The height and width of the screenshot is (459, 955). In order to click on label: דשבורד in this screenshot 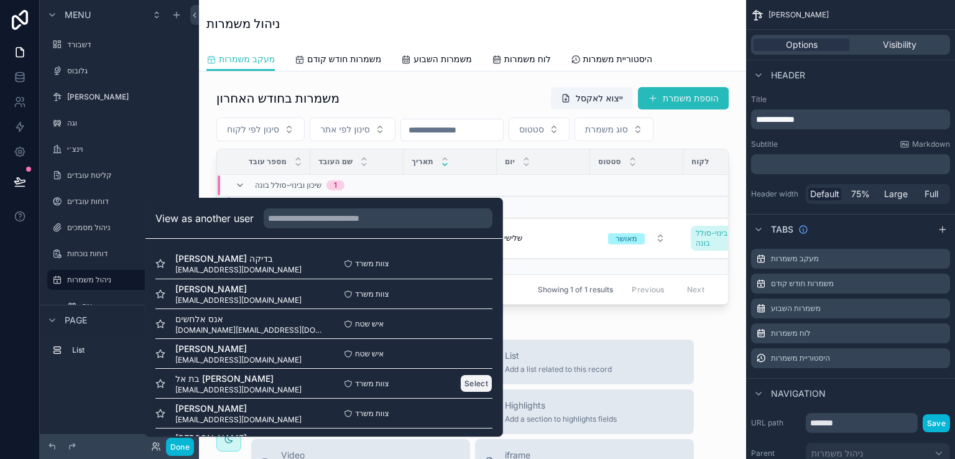, I will do `click(128, 45)`.